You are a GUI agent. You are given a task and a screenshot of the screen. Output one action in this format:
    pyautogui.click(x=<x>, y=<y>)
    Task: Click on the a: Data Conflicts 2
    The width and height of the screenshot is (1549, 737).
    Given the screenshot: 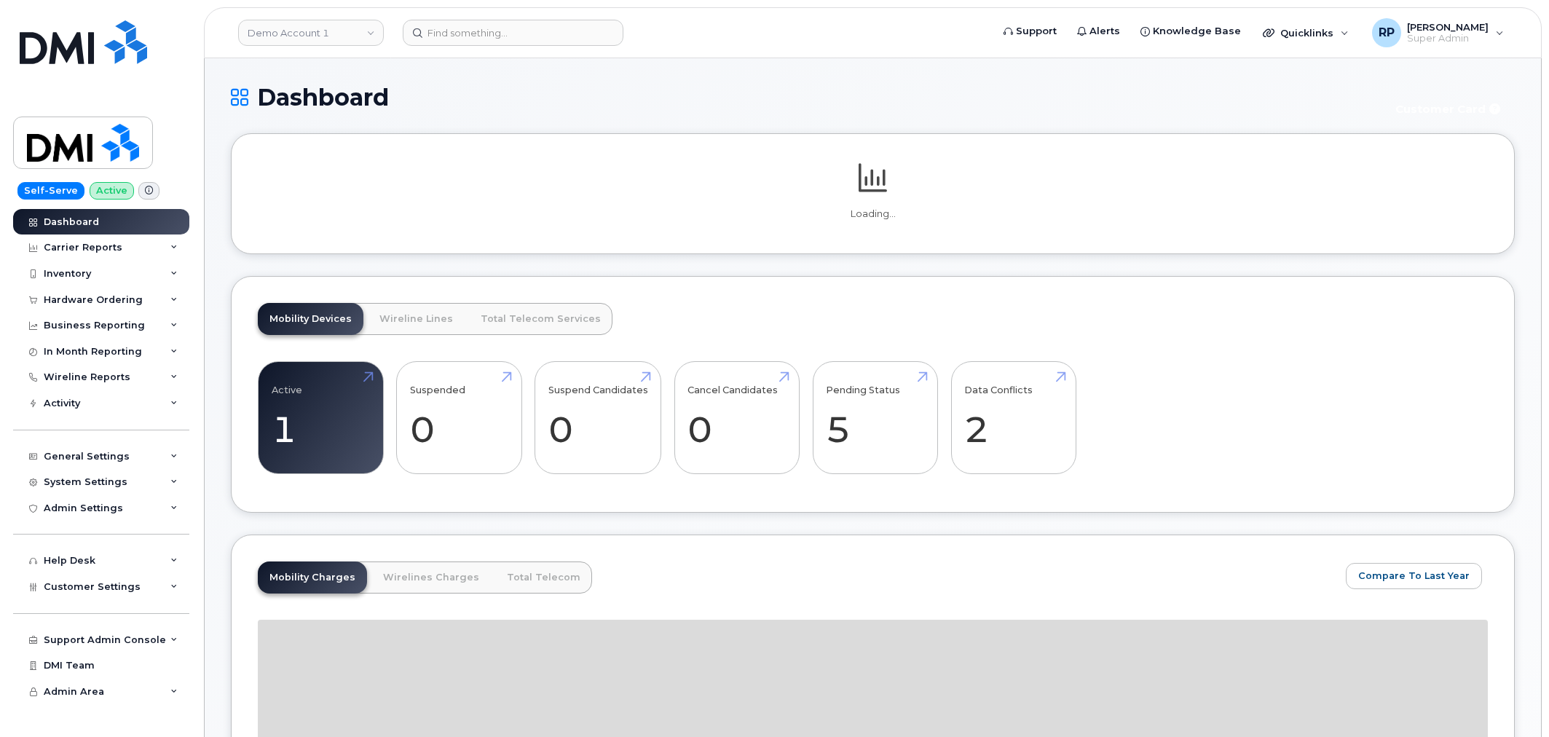 What is the action you would take?
    pyautogui.click(x=1013, y=418)
    